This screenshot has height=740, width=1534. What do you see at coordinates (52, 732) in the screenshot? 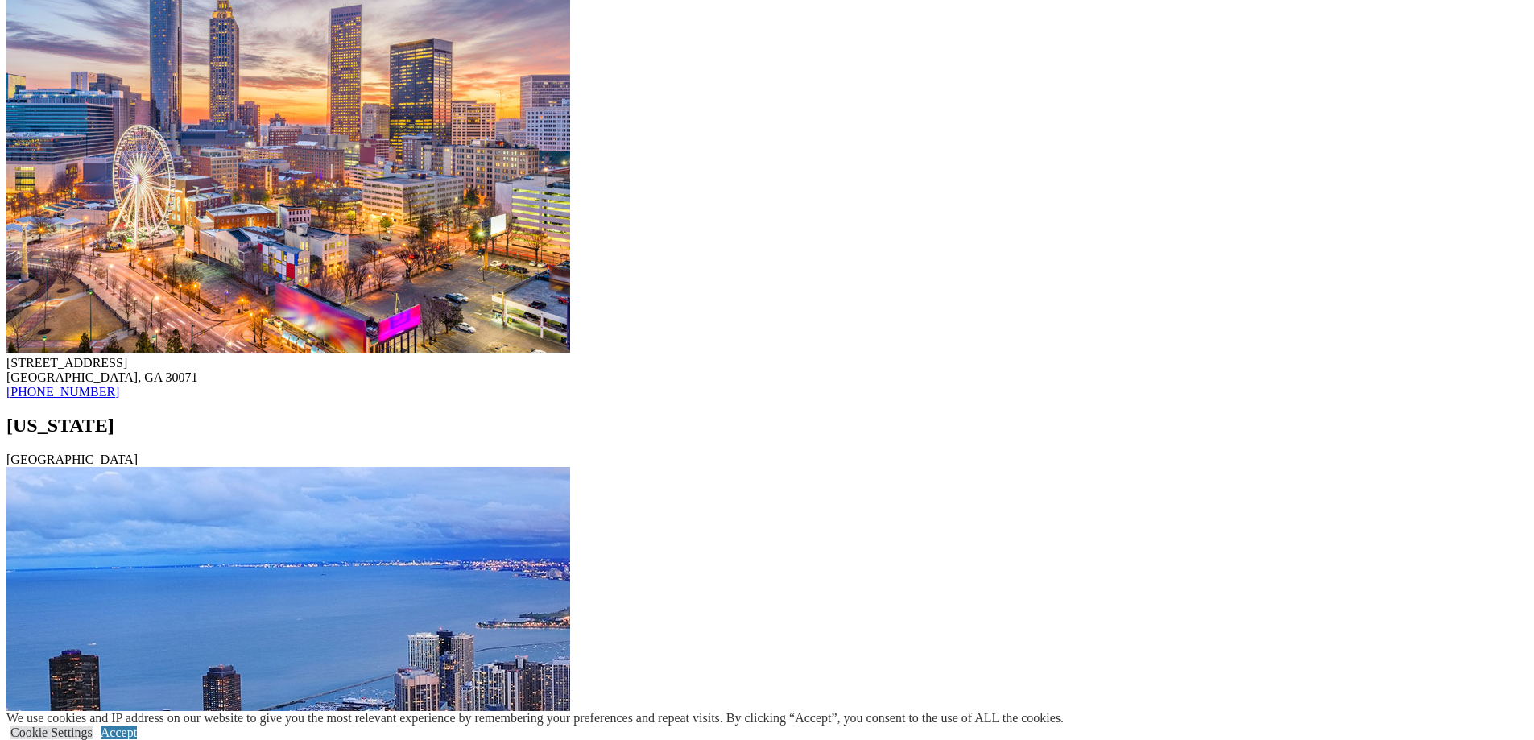
I see `a: Cookie Settings` at bounding box center [52, 732].